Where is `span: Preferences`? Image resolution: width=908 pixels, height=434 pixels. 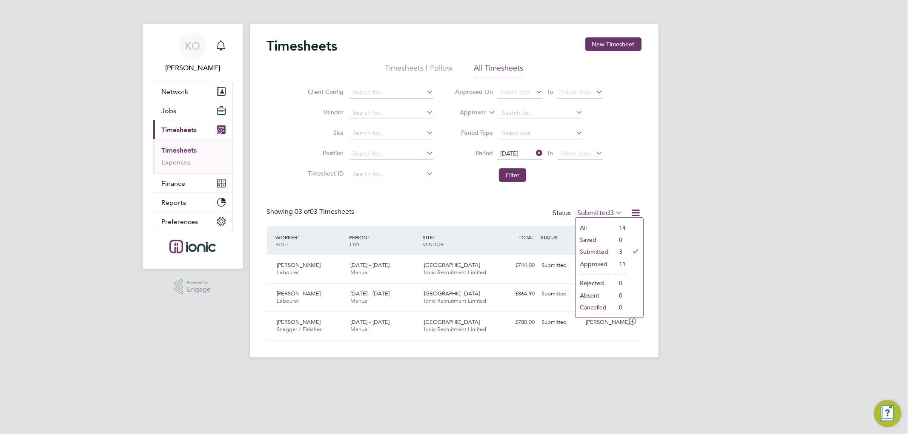 span: Preferences is located at coordinates (180, 222).